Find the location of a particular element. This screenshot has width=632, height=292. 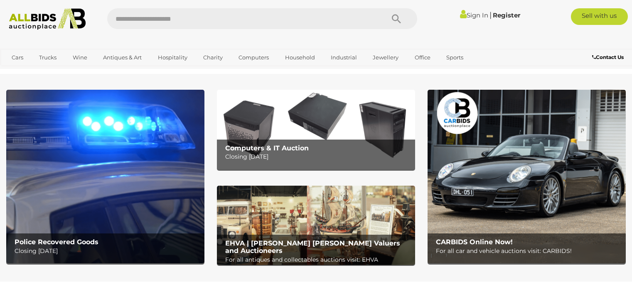

a: Hospitality is located at coordinates (172, 57).